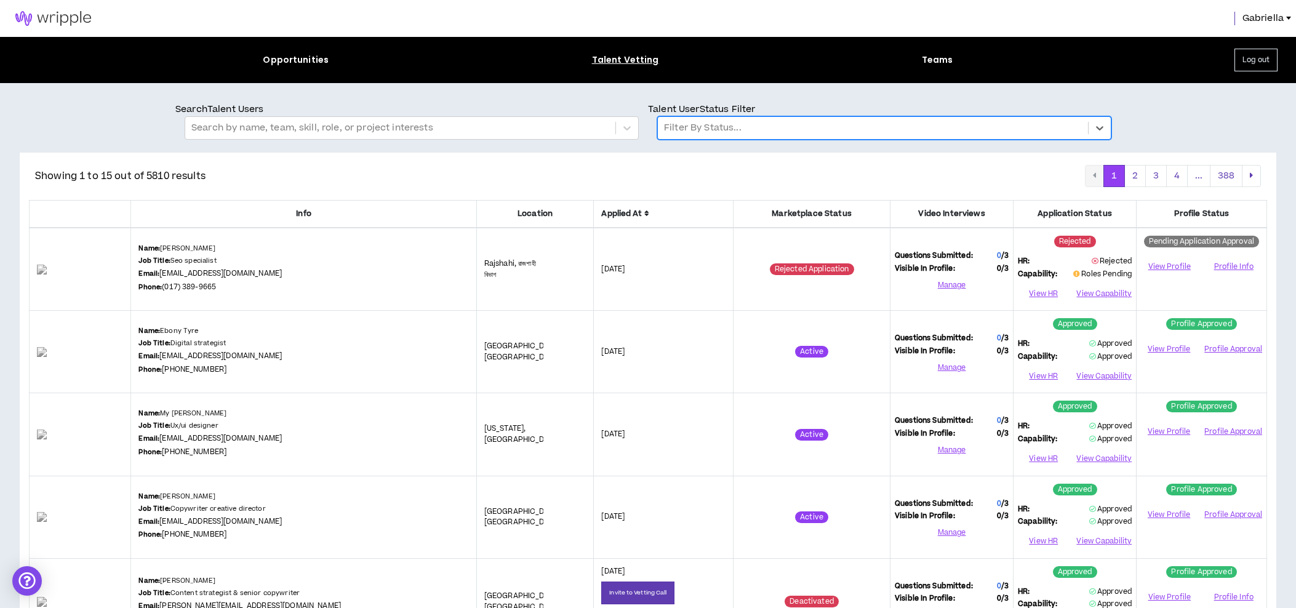  I want to click on button: Invite to Vetting Call, so click(638, 593).